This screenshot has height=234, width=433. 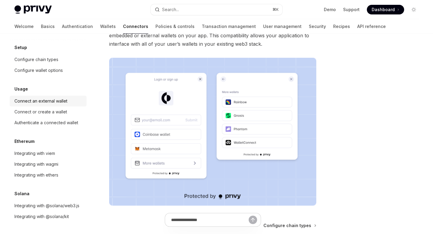 What do you see at coordinates (41, 112) in the screenshot?
I see `div: Connect or create a wallet` at bounding box center [41, 112].